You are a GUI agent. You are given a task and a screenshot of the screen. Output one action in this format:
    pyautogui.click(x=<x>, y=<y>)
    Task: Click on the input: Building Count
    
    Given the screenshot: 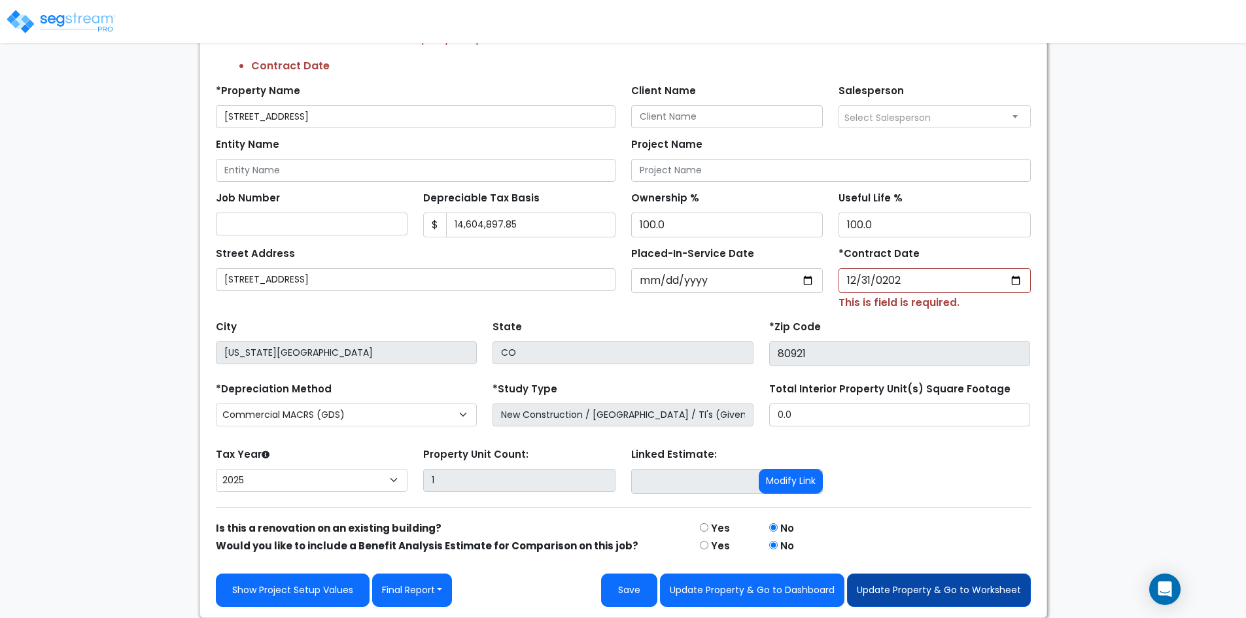 What is the action you would take?
    pyautogui.click(x=519, y=480)
    